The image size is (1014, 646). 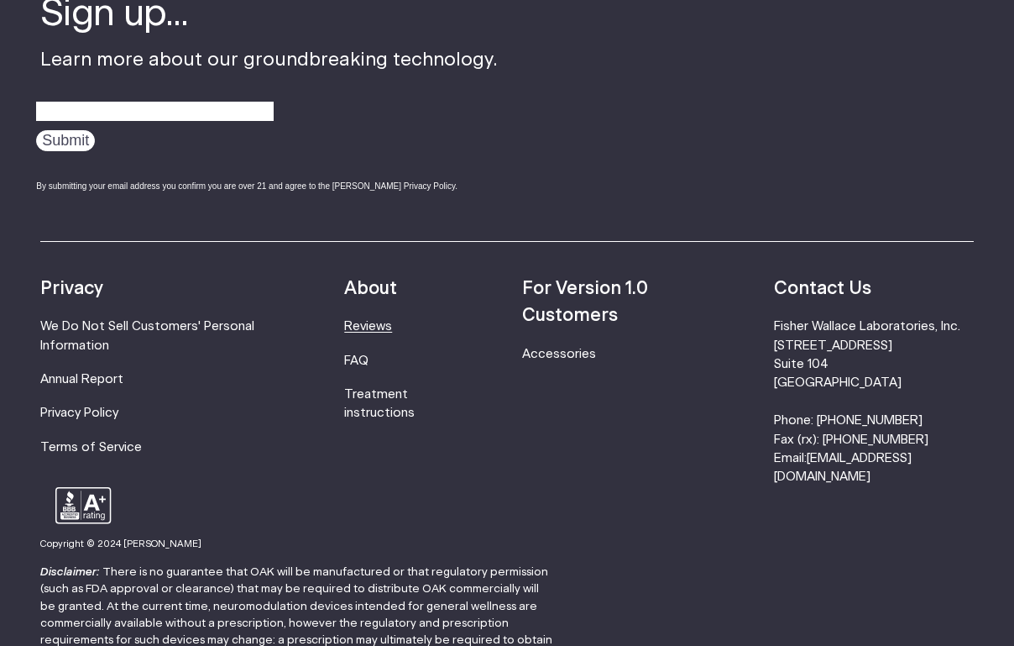 What do you see at coordinates (81, 379) in the screenshot?
I see `a: Annual Report` at bounding box center [81, 379].